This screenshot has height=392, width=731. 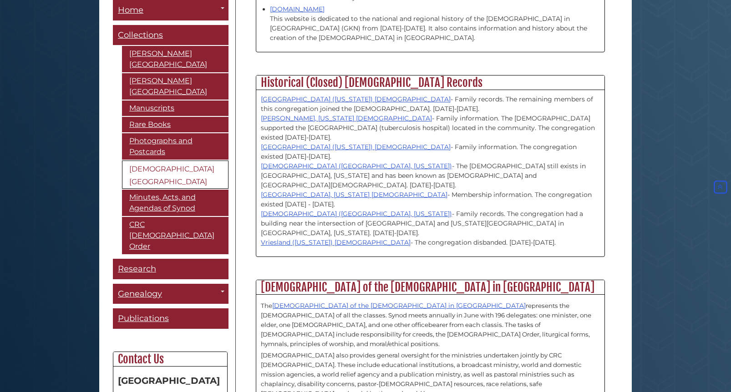 What do you see at coordinates (175, 147) in the screenshot?
I see `a: Photographs and Postcards` at bounding box center [175, 147].